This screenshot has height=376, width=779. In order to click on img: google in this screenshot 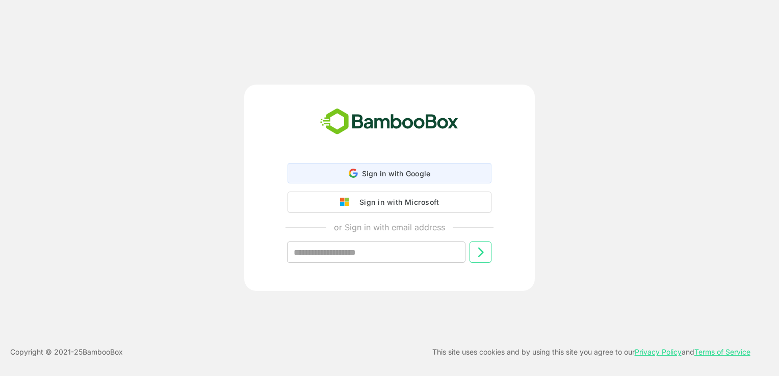, I will do `click(347, 202)`.